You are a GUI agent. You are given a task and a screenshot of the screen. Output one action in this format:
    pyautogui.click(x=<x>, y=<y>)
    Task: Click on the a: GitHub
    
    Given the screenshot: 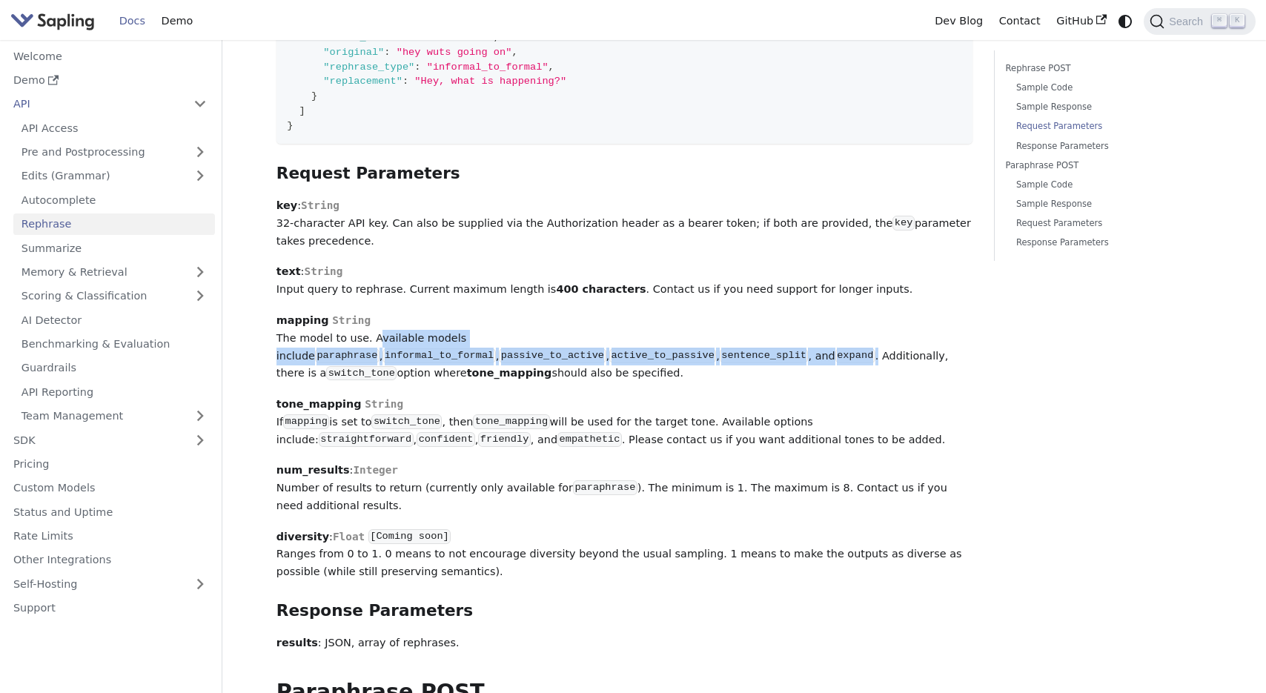 What is the action you would take?
    pyautogui.click(x=1081, y=21)
    